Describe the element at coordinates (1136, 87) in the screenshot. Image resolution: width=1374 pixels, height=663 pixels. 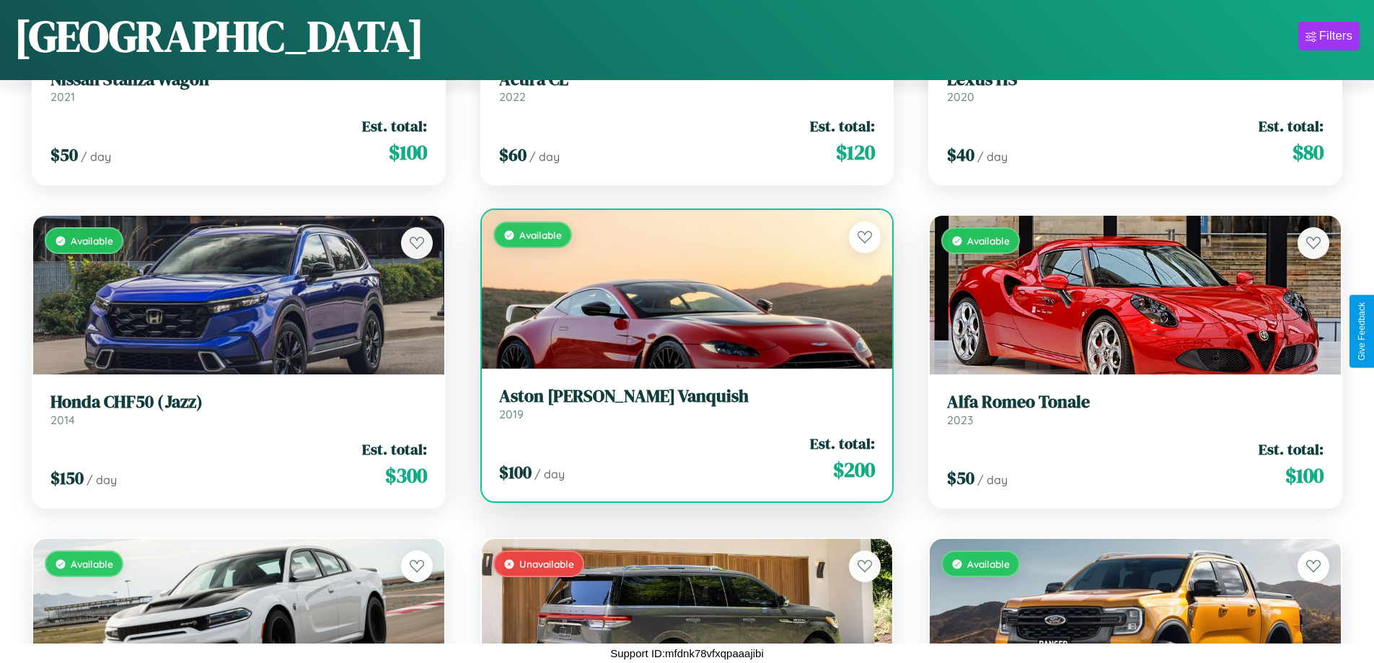
I see `a: Lexus HS2020` at that location.